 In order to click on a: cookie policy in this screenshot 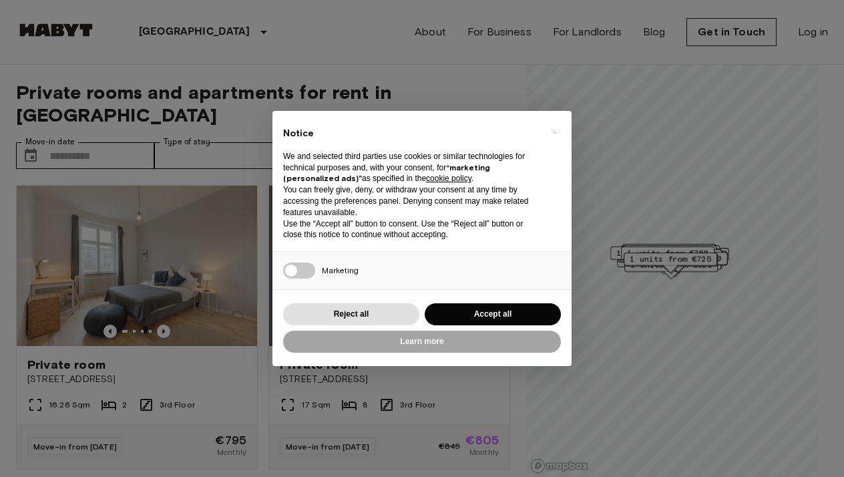, I will do `click(449, 178)`.